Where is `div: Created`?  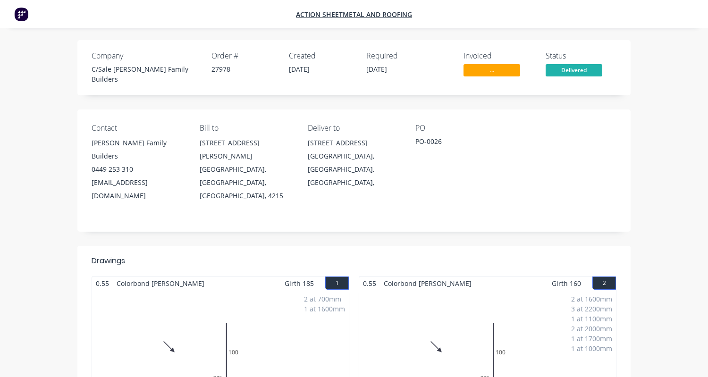 div: Created is located at coordinates (322, 56).